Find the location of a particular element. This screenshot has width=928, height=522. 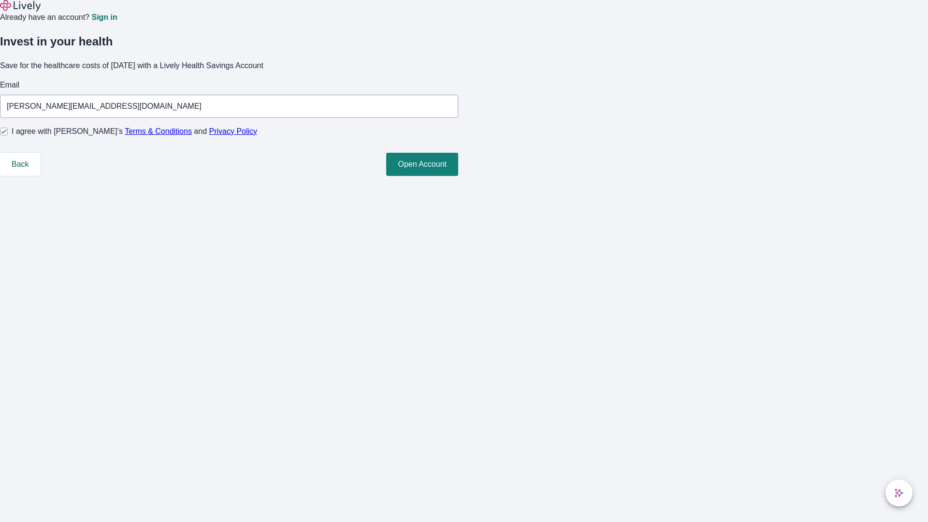

button: Open Account is located at coordinates (422, 164).